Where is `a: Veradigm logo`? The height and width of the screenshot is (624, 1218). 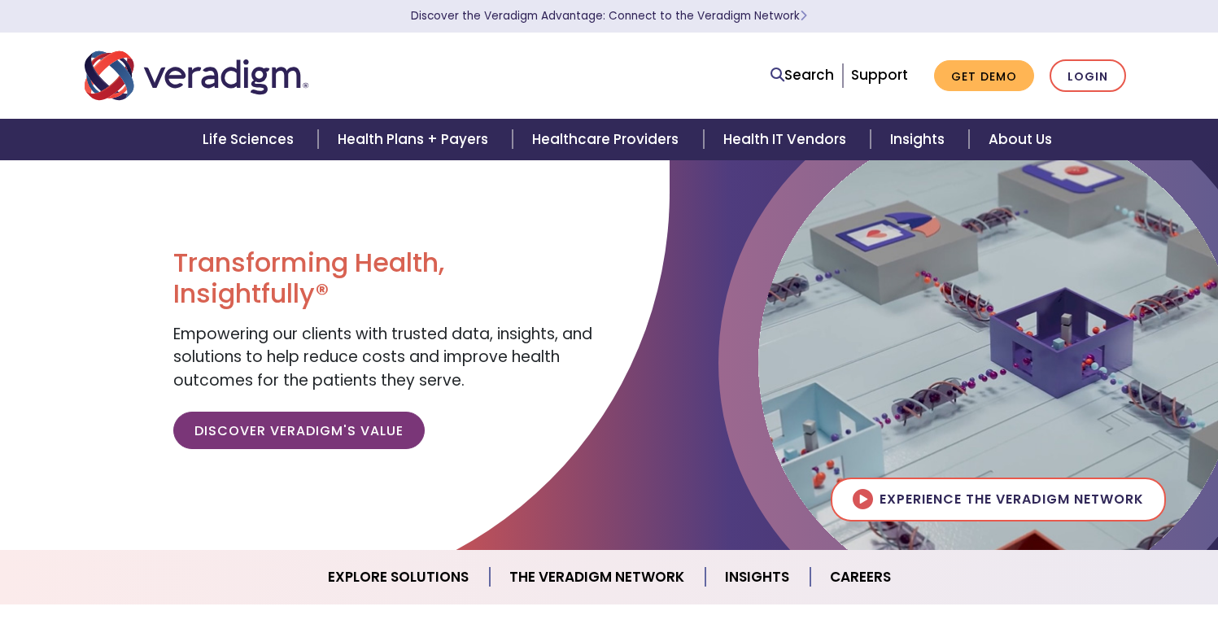 a: Veradigm logo is located at coordinates (196, 76).